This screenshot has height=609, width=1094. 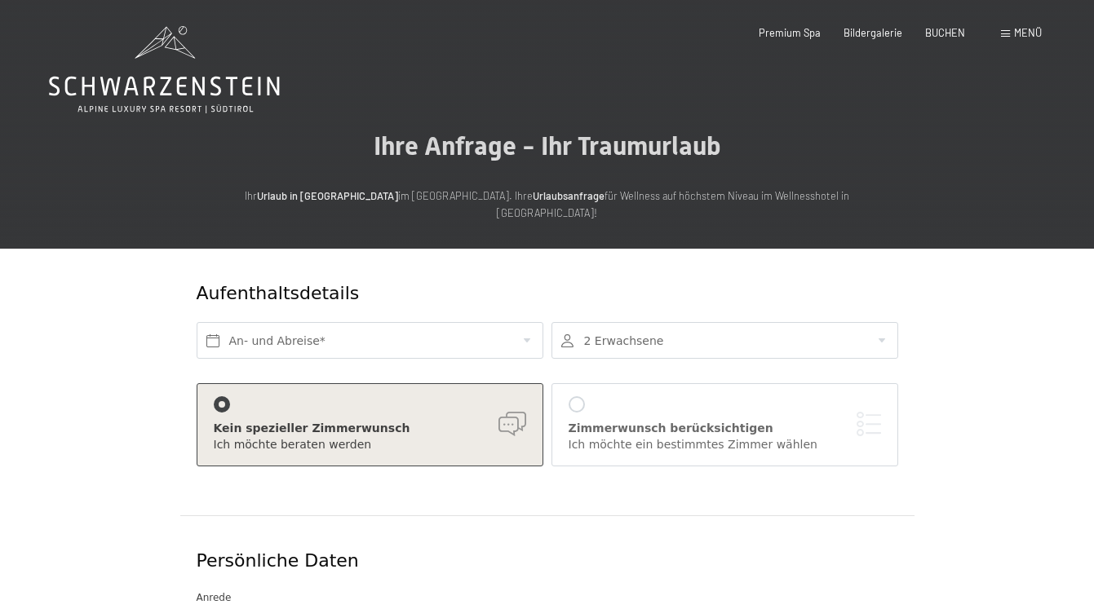 What do you see at coordinates (790, 33) in the screenshot?
I see `span: Premium Spa` at bounding box center [790, 33].